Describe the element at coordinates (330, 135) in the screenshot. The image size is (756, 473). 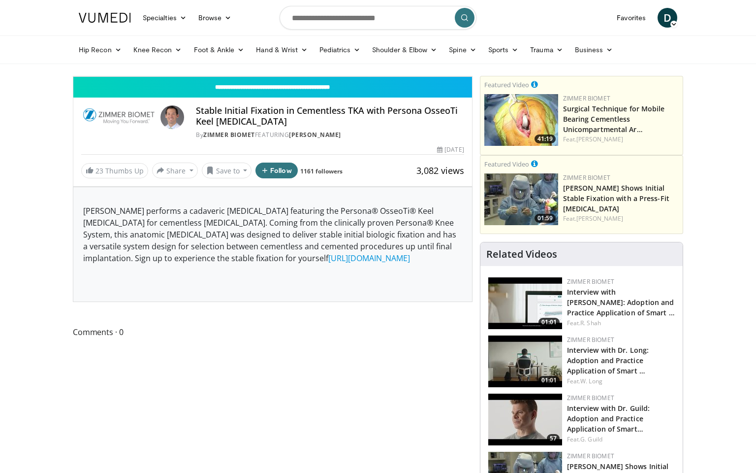
I see `div: By FEATURING` at that location.